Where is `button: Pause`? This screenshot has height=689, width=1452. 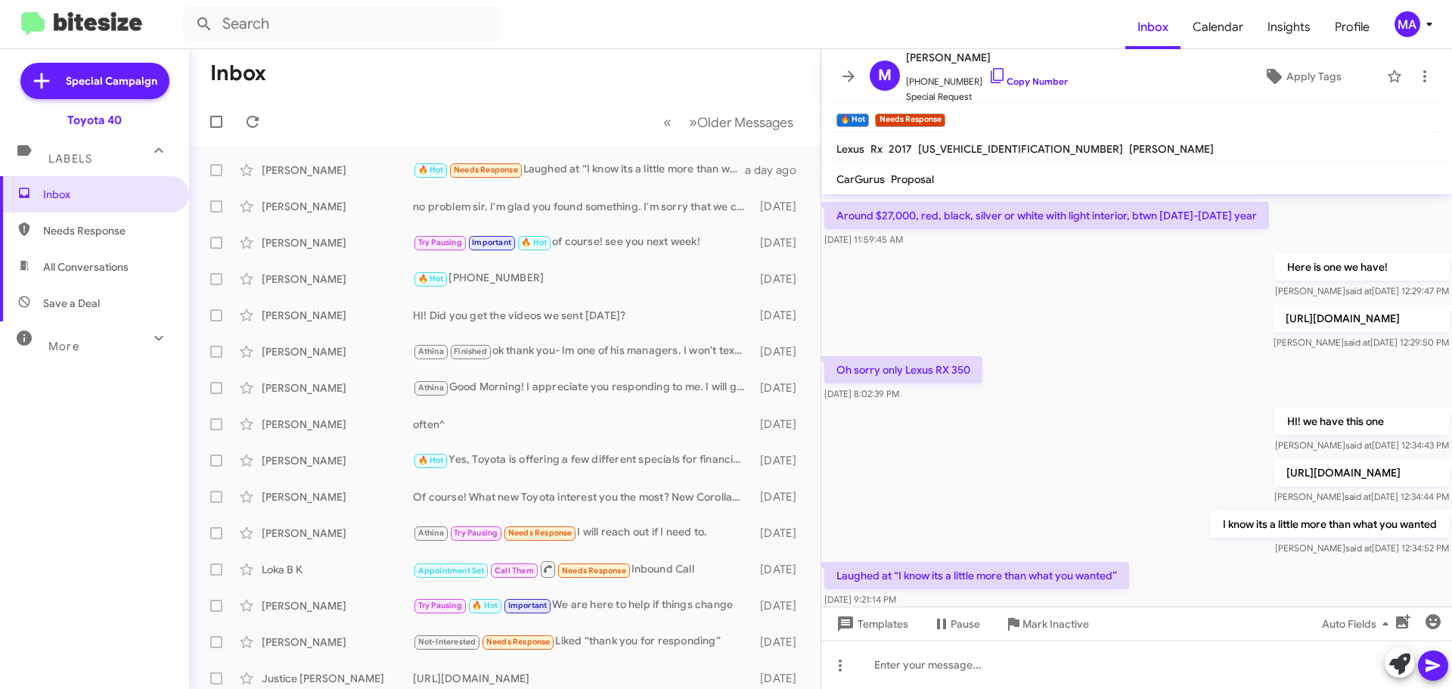 button: Pause is located at coordinates (956, 624).